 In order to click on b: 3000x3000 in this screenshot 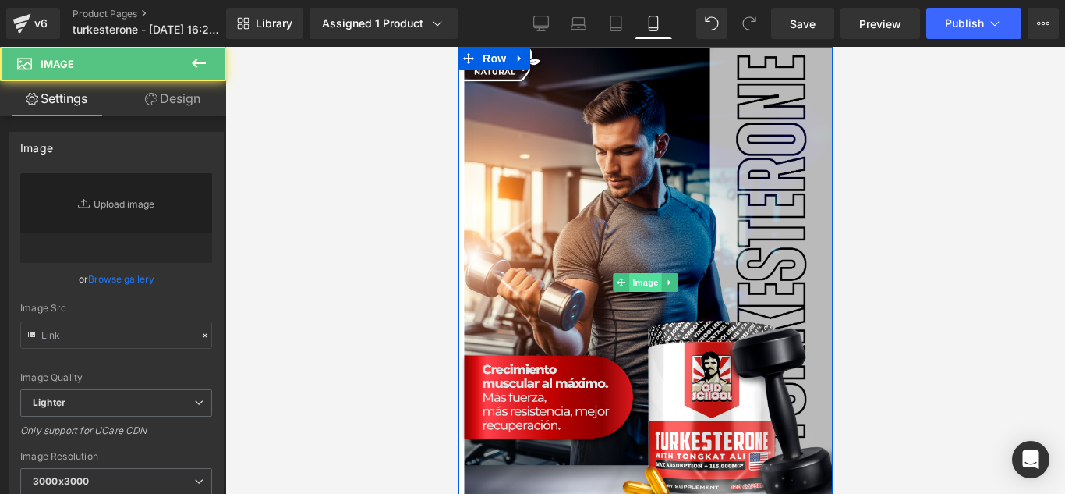, I will do `click(61, 480)`.